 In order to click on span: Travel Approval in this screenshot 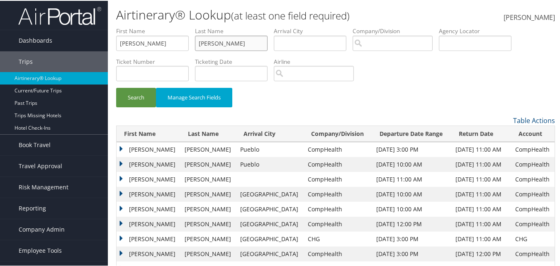, I will do `click(40, 165)`.